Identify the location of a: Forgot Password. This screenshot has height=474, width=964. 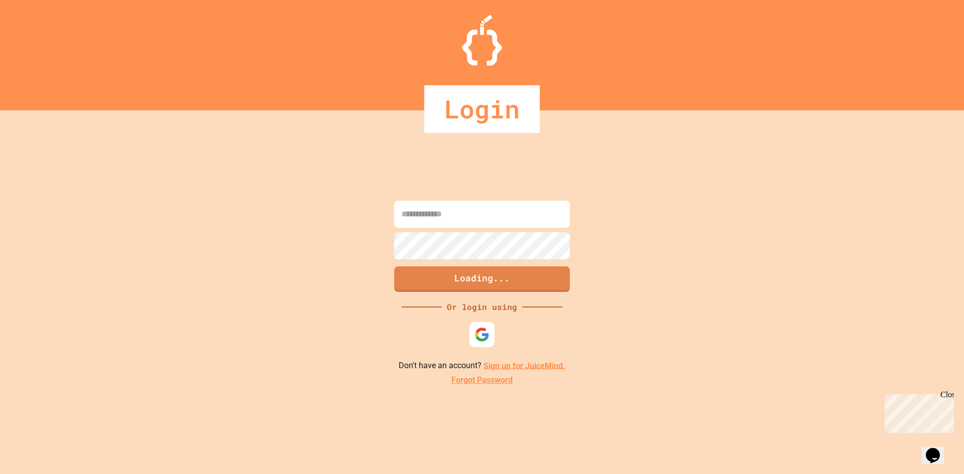
(482, 380).